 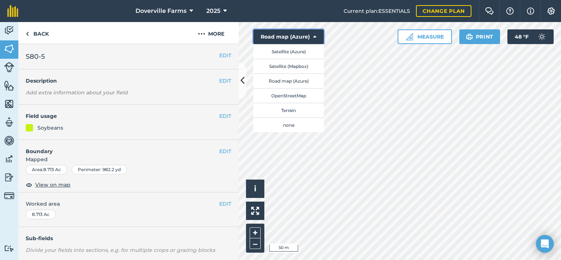 What do you see at coordinates (545, 244) in the screenshot?
I see `div: Open Intercom Messenger` at bounding box center [545, 244].